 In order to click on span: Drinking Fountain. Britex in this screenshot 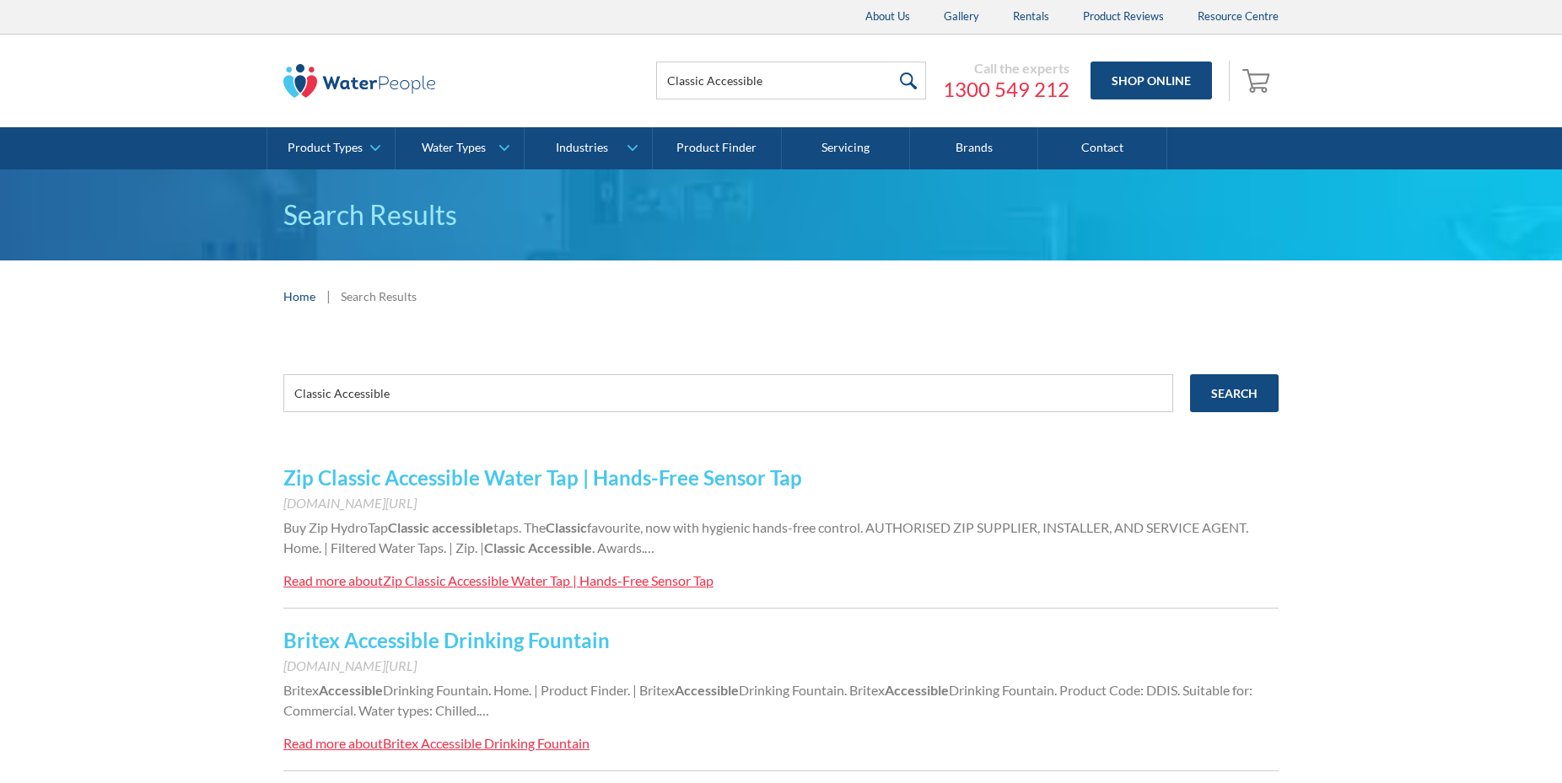, I will do `click(811, 690)`.